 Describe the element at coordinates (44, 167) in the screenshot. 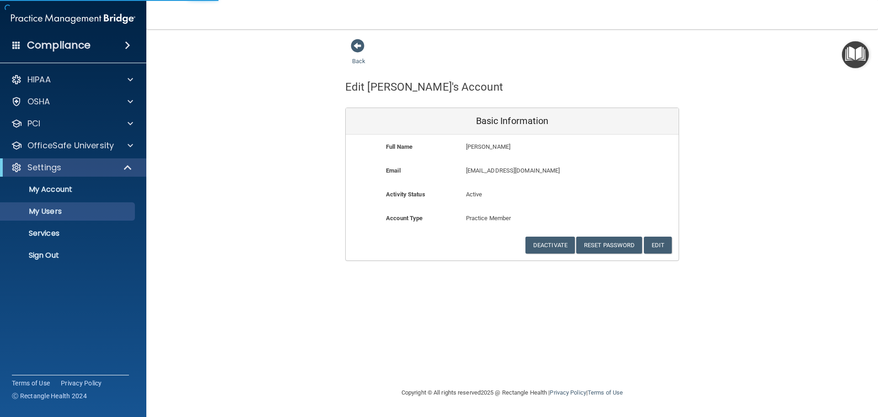

I see `p: Settings` at that location.